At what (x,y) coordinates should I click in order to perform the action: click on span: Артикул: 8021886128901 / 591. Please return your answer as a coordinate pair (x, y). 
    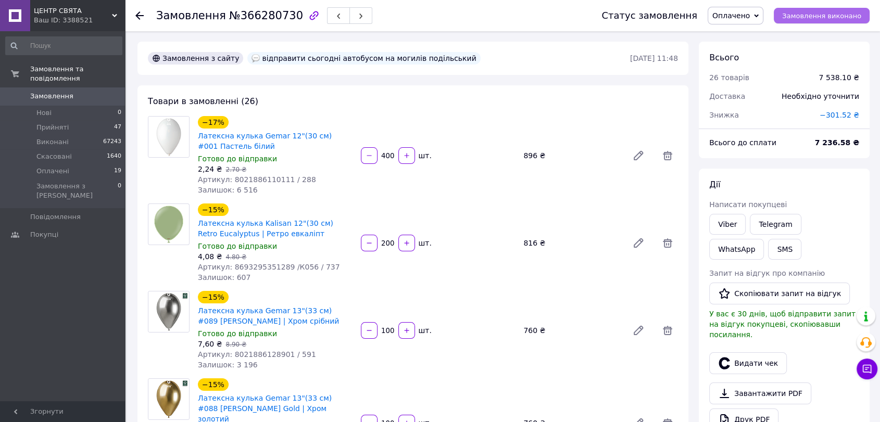
    Looking at the image, I should click on (257, 354).